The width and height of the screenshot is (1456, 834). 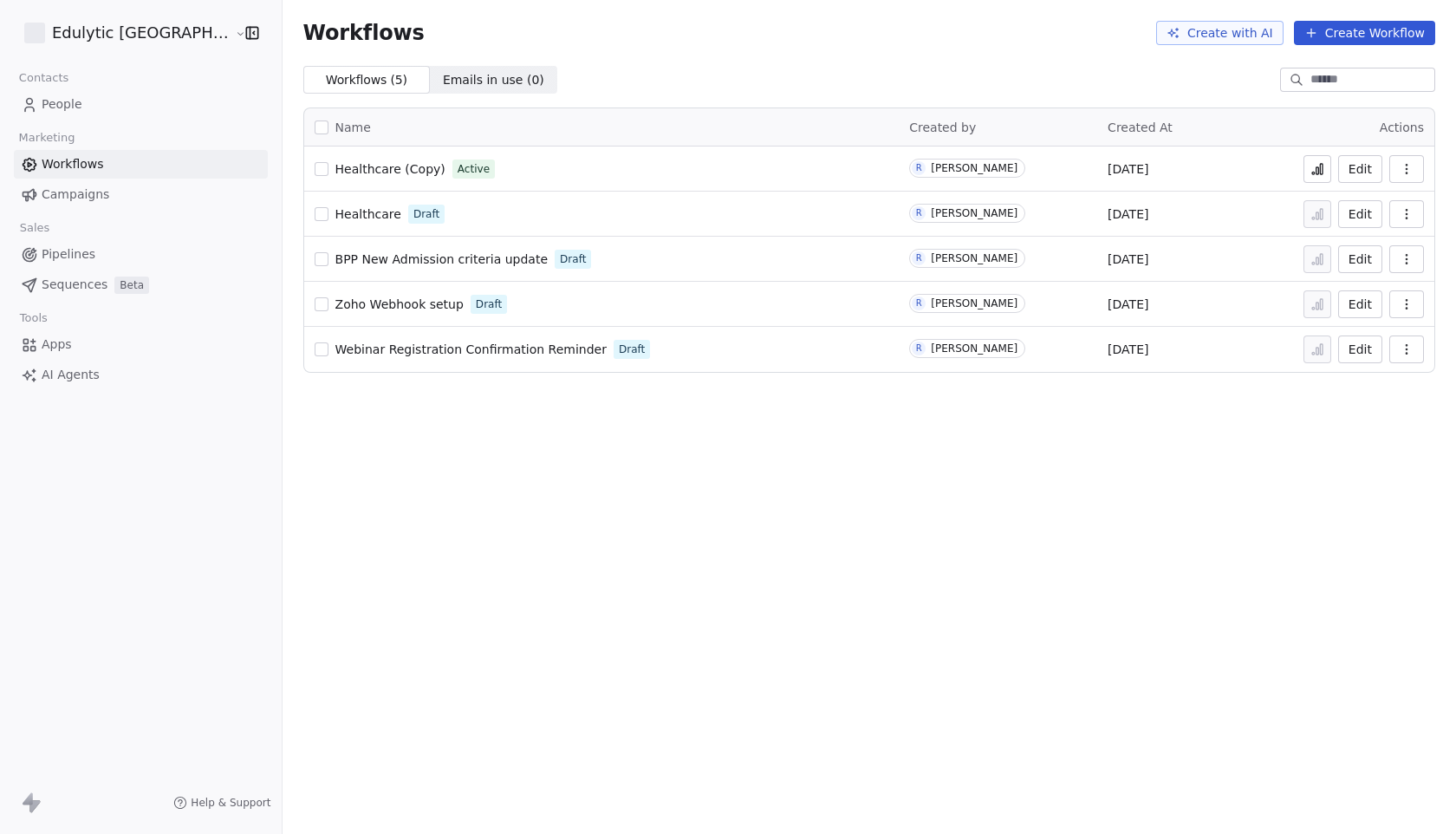 What do you see at coordinates (368, 214) in the screenshot?
I see `span: Healthcare` at bounding box center [368, 214].